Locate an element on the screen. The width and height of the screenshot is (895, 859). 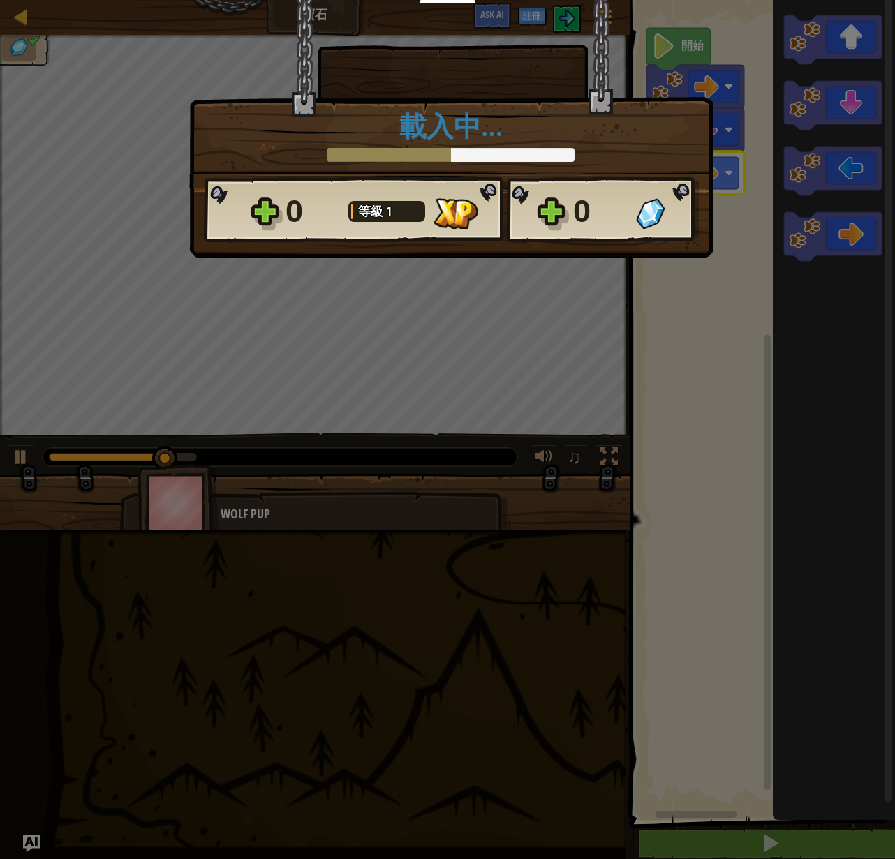
span: 等級 is located at coordinates (372, 211).